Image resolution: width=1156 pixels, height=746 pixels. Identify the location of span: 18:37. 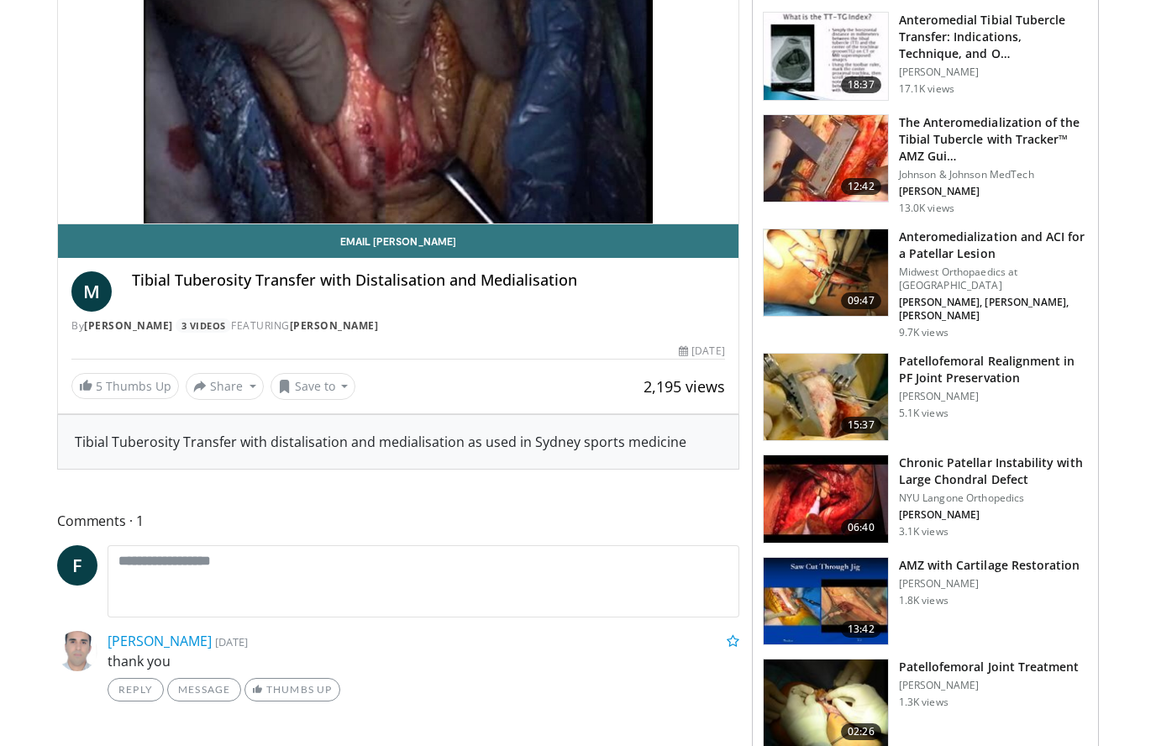
(861, 85).